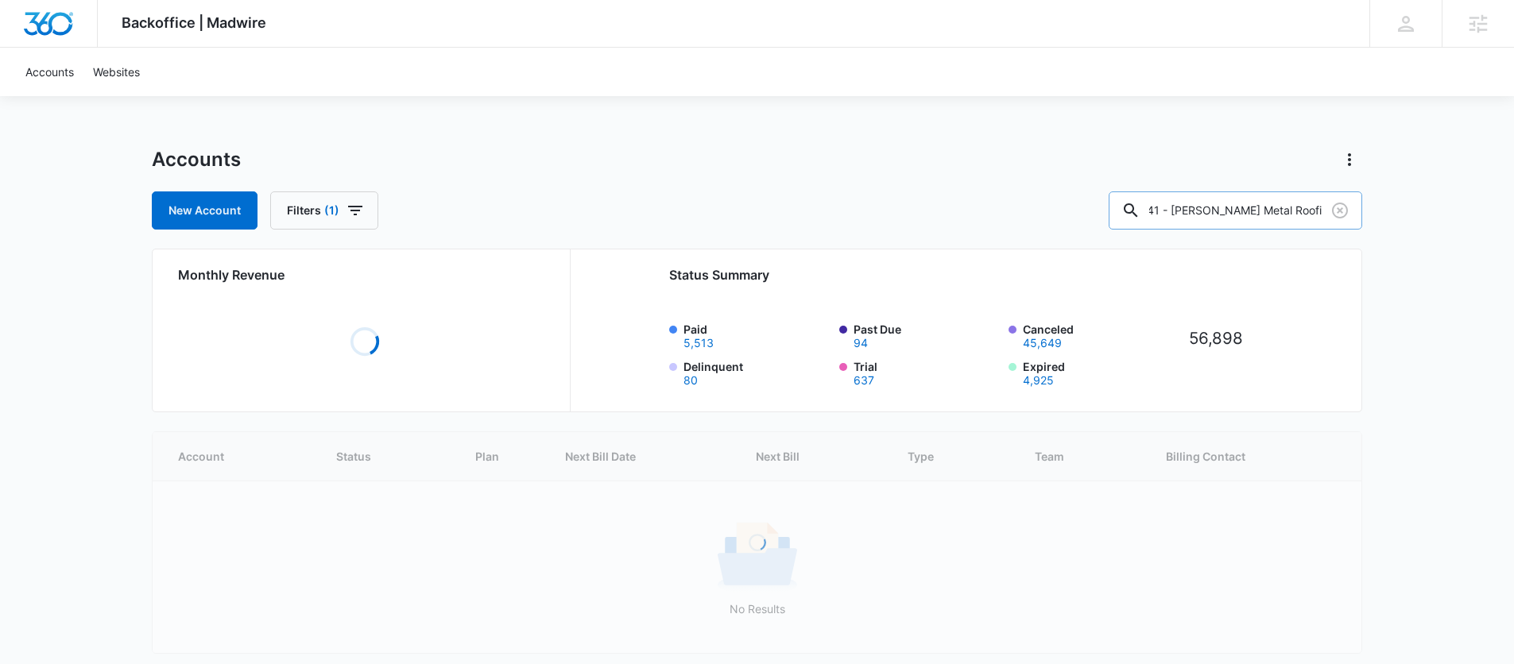  What do you see at coordinates (194, 22) in the screenshot?
I see `span: Backoffice | Madwire` at bounding box center [194, 22].